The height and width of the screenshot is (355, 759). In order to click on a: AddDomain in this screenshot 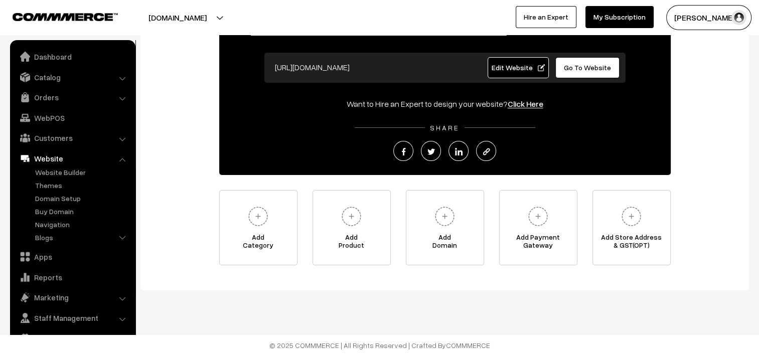, I will do `click(445, 228)`.